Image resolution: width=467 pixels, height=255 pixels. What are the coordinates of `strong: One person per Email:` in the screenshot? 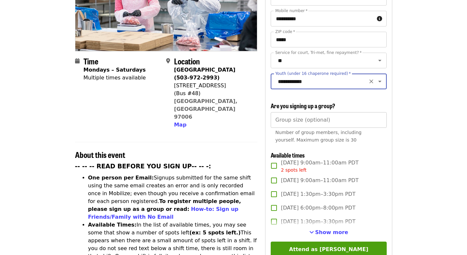 It's located at (121, 178).